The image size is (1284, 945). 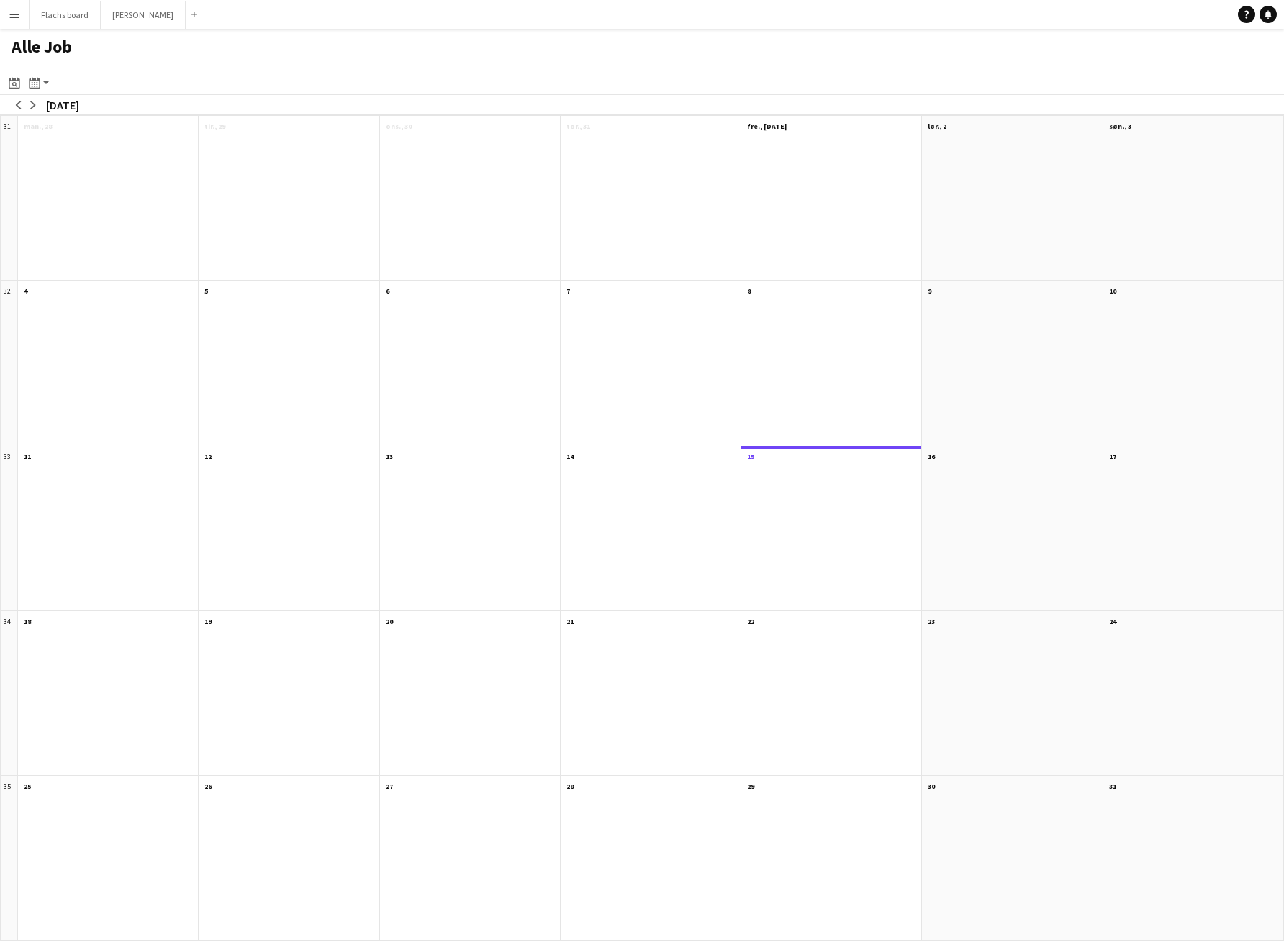 What do you see at coordinates (570, 456) in the screenshot?
I see `span: 14` at bounding box center [570, 456].